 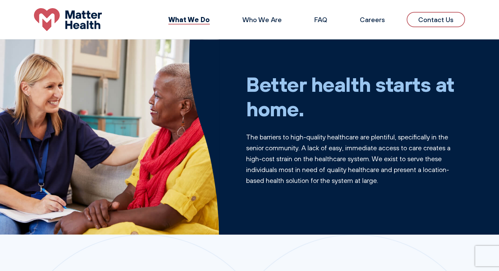 What do you see at coordinates (356, 96) in the screenshot?
I see `h1: Better health starts at home.` at bounding box center [356, 96].